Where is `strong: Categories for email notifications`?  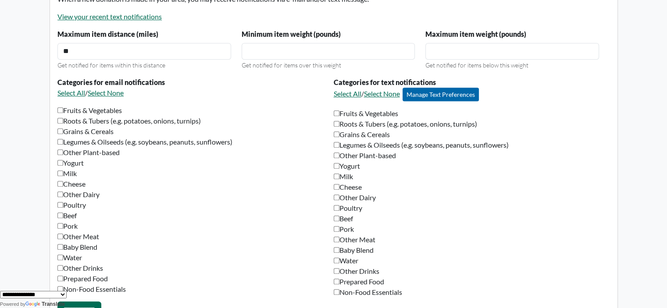
strong: Categories for email notifications is located at coordinates (111, 82).